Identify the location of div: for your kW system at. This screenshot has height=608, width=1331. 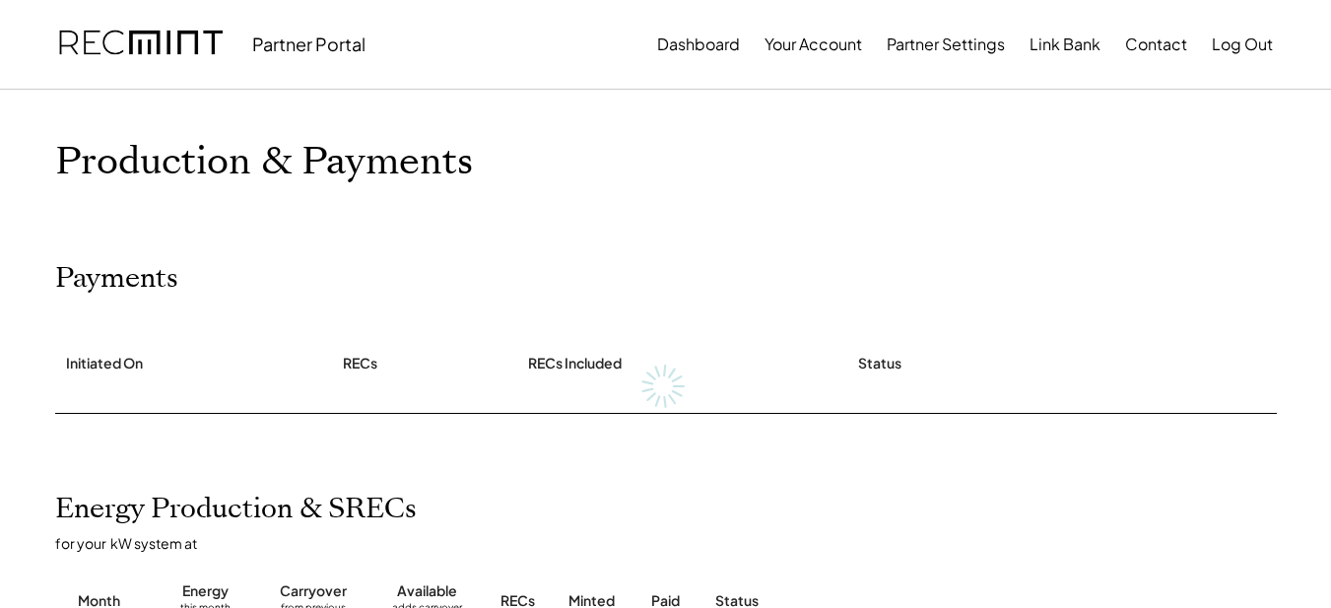
(676, 543).